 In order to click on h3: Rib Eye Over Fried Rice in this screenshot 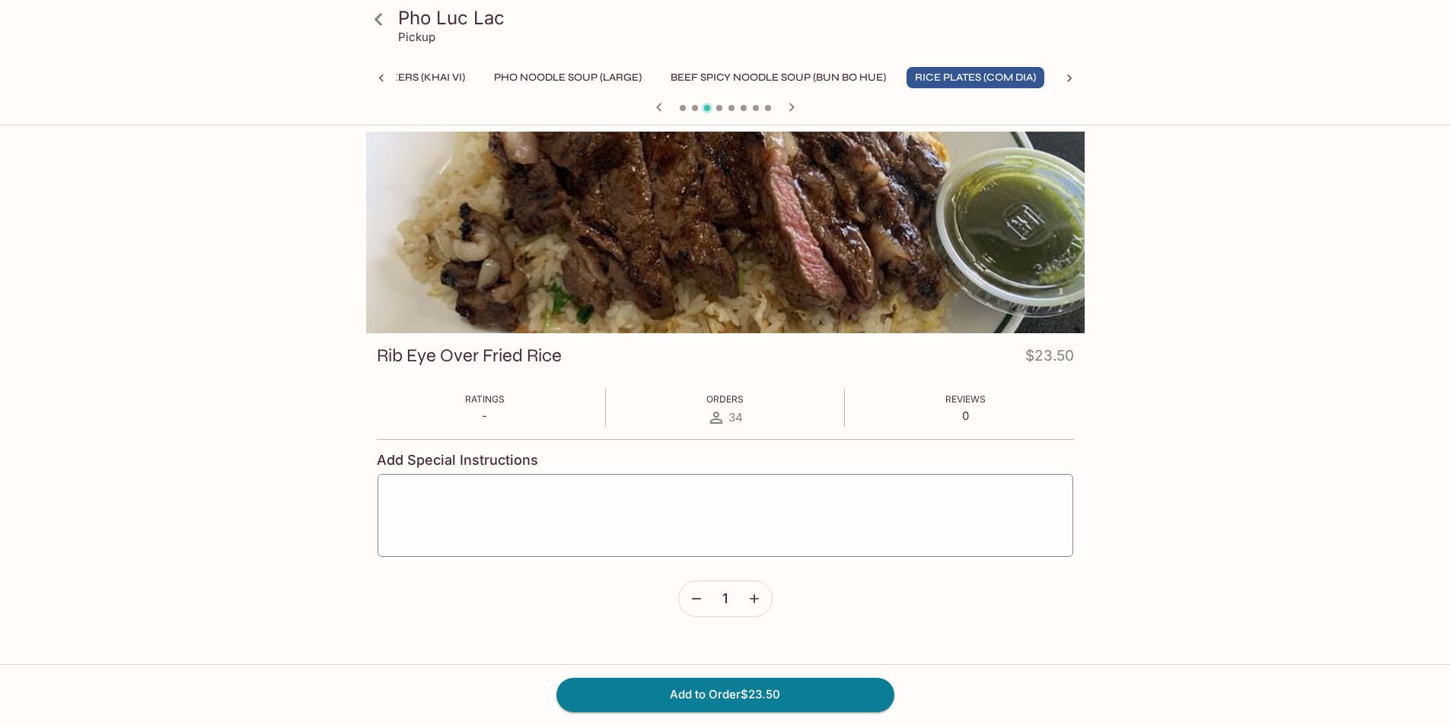, I will do `click(469, 355)`.